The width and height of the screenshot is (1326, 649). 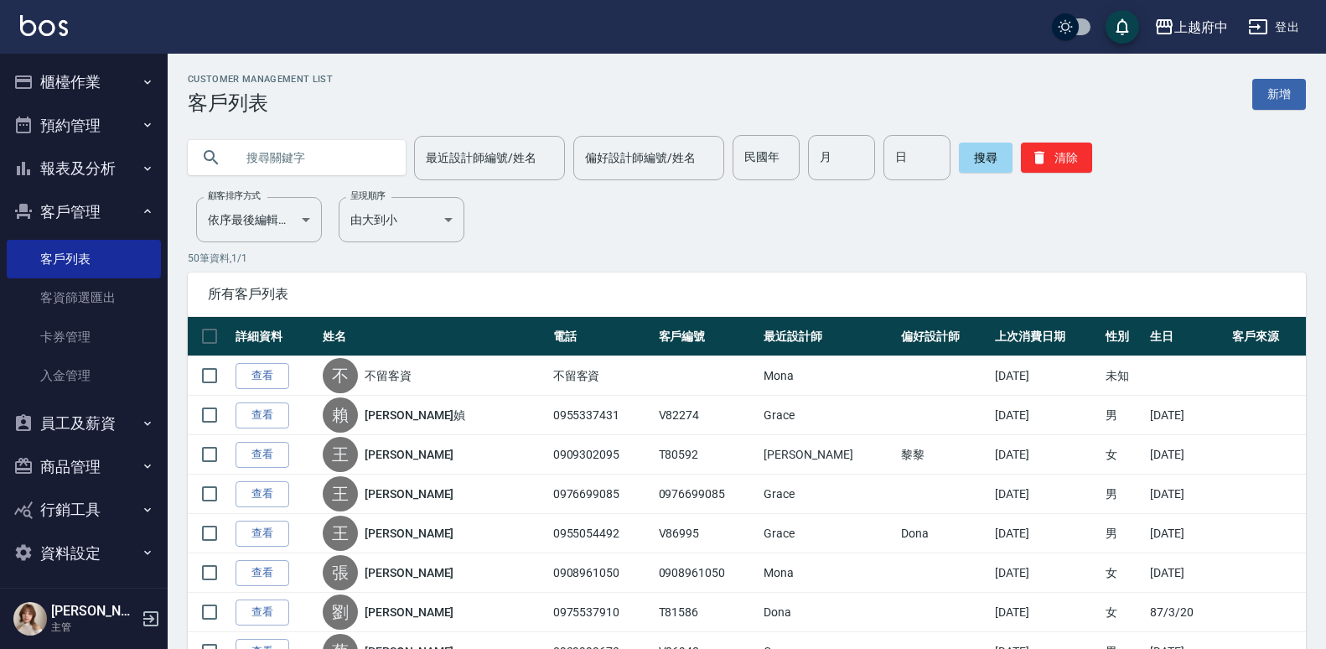 What do you see at coordinates (708, 533) in the screenshot?
I see `td: V86995` at bounding box center [708, 533].